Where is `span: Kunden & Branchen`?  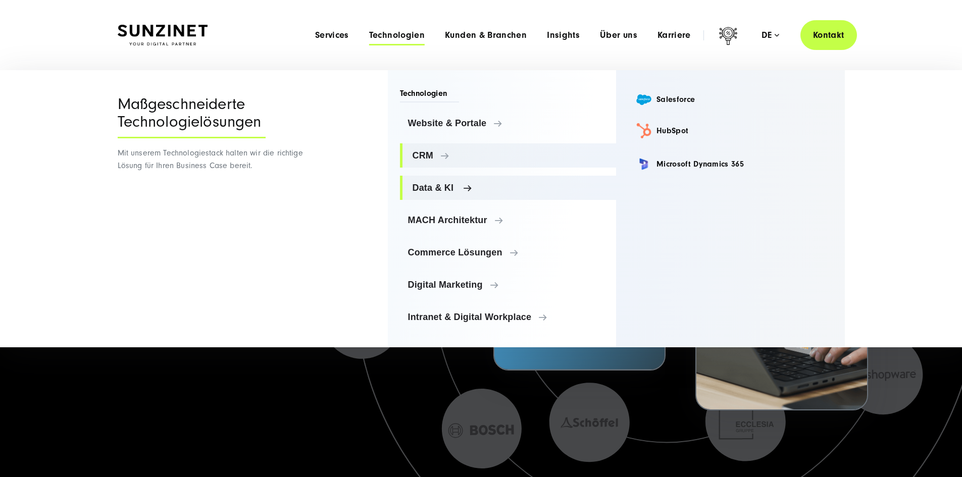 span: Kunden & Branchen is located at coordinates (486, 35).